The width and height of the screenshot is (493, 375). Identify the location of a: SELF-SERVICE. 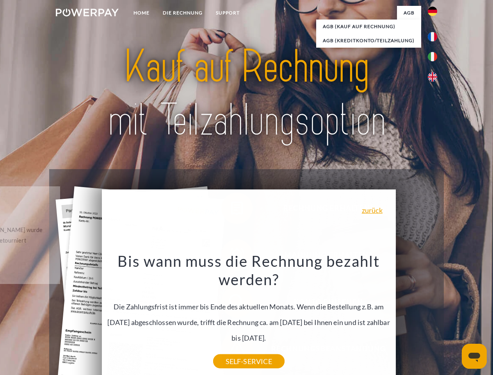
(249, 361).